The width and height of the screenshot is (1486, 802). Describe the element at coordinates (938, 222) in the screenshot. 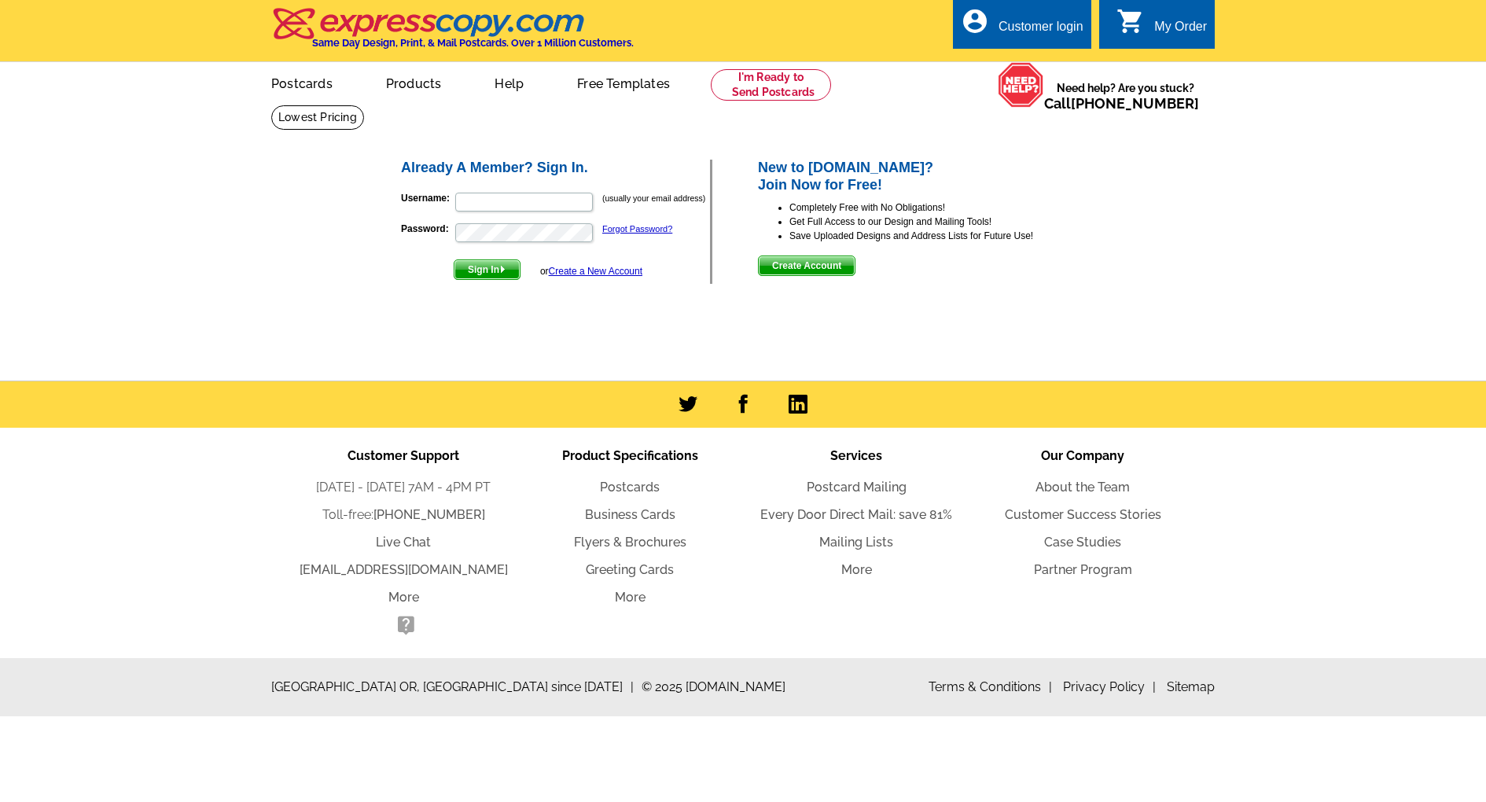

I see `li: Get Full Access to our Design and Mailing Tools!` at that location.